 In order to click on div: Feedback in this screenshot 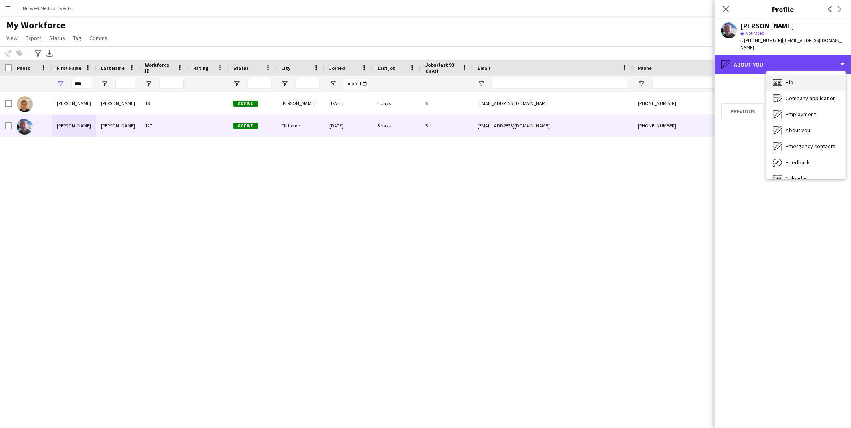, I will do `click(806, 163)`.